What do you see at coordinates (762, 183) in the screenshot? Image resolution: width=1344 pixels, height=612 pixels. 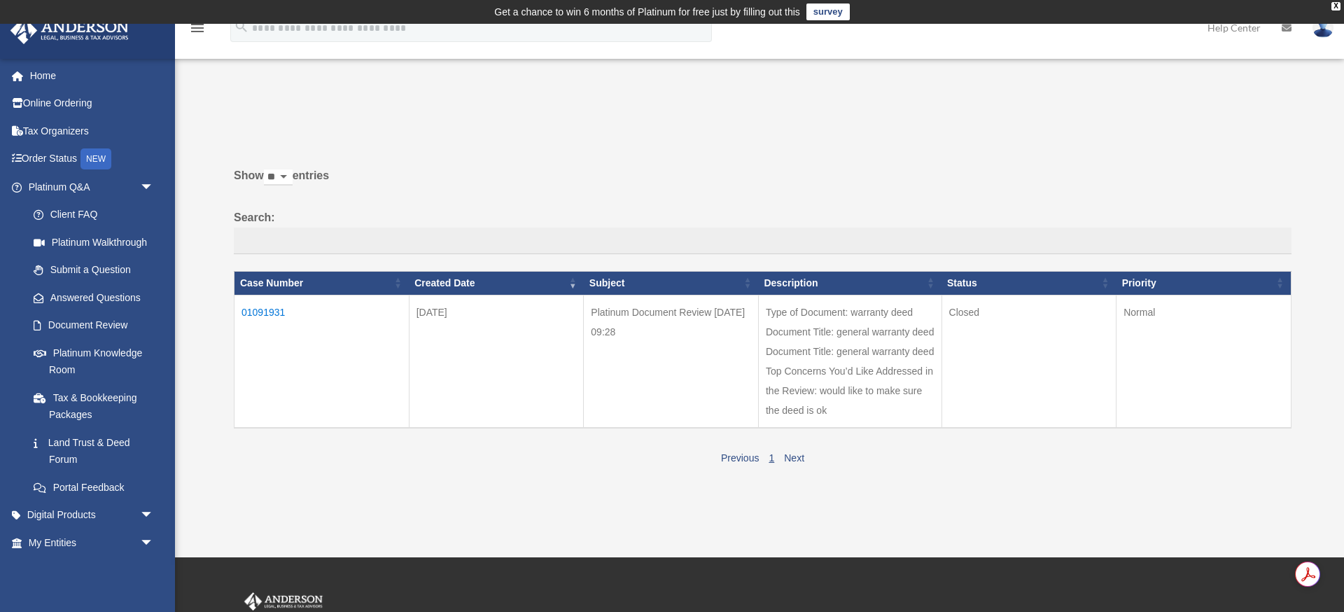 I see `label: Show entries` at bounding box center [762, 183].